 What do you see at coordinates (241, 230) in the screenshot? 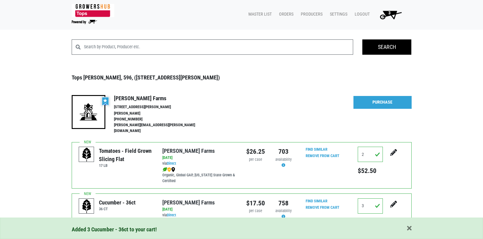
I see `div: Added 3 Cucumber - 36ct to your cart!` at bounding box center [241, 230].